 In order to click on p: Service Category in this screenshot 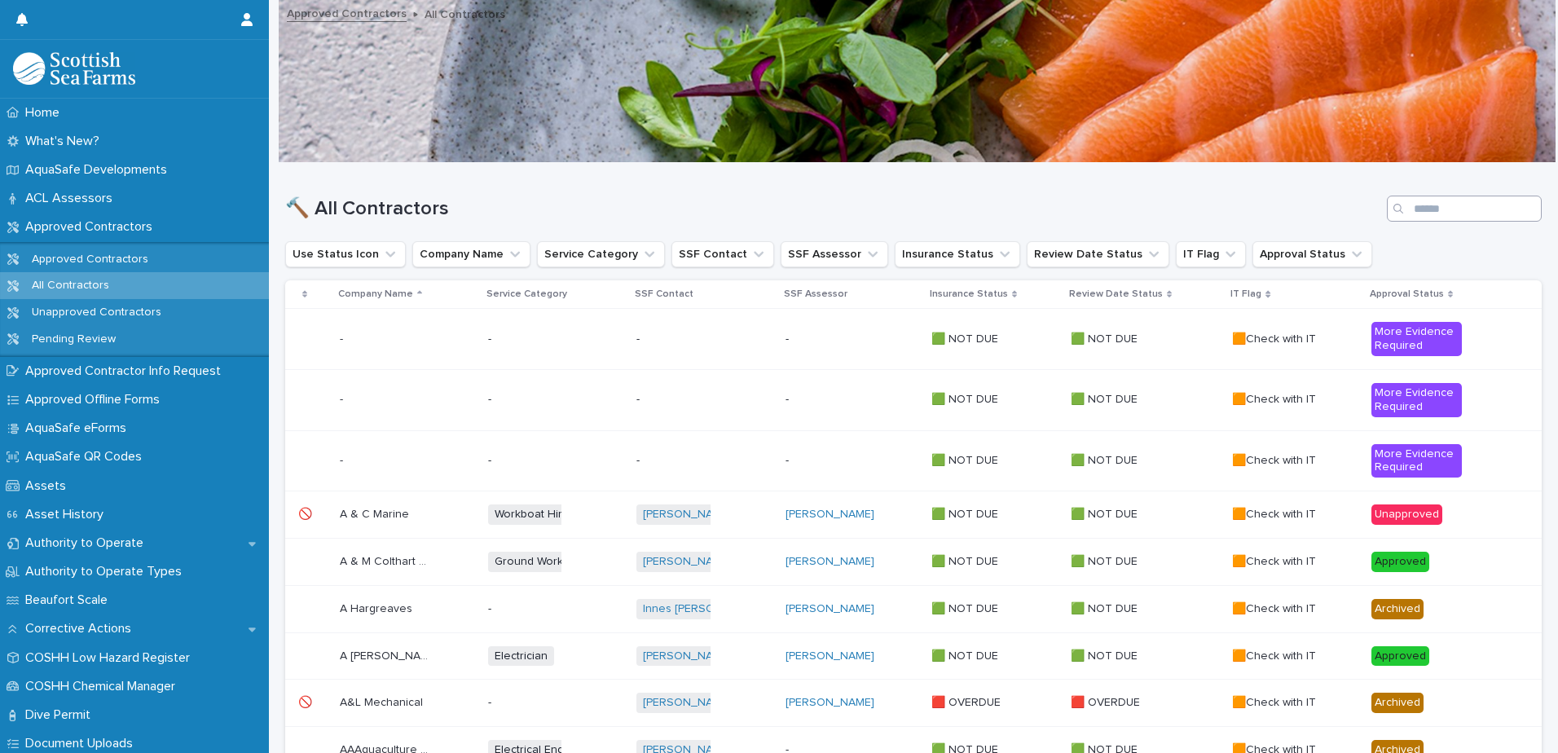, I will do `click(526, 294)`.